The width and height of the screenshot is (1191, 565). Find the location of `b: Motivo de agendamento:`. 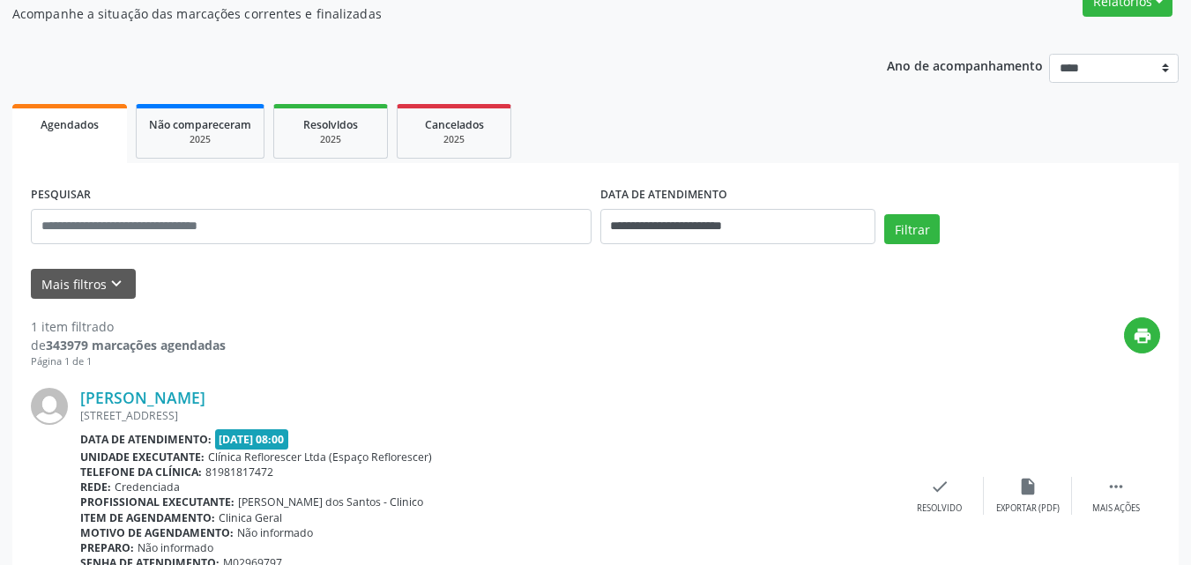

b: Motivo de agendamento: is located at coordinates (157, 533).